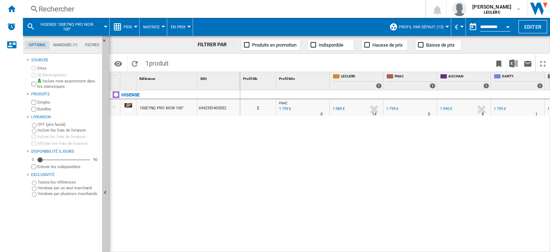  I want to click on button: En Prix, so click(180, 27).